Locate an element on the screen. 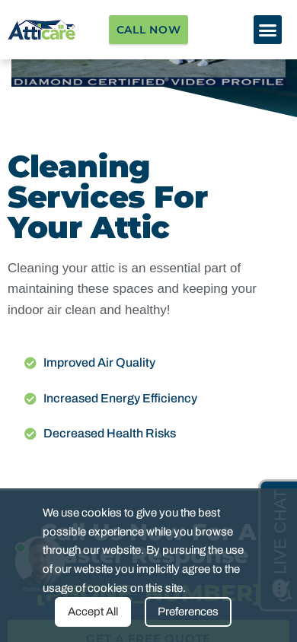 The height and width of the screenshot is (642, 297). div: Accept All is located at coordinates (93, 611).